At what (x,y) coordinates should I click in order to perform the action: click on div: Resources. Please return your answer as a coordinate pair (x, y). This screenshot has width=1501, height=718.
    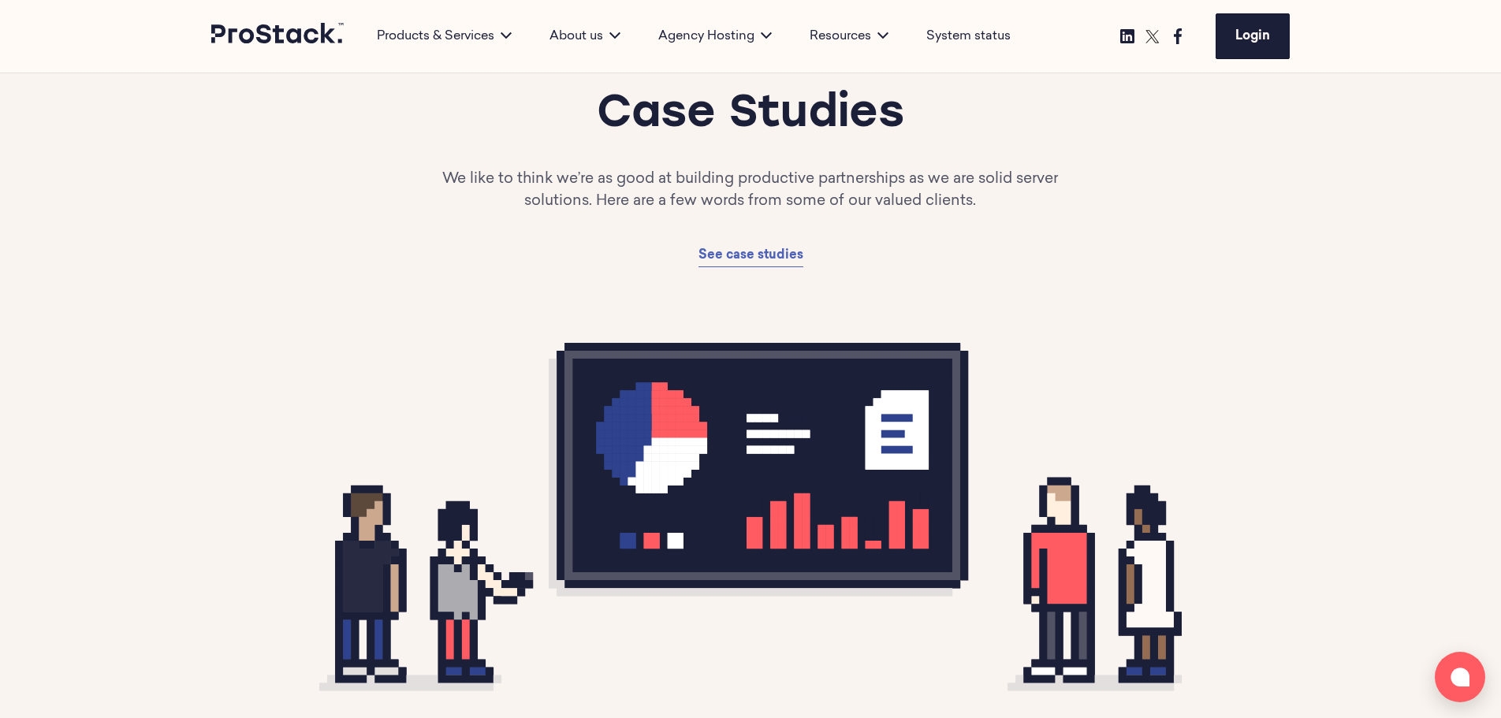
    Looking at the image, I should click on (849, 36).